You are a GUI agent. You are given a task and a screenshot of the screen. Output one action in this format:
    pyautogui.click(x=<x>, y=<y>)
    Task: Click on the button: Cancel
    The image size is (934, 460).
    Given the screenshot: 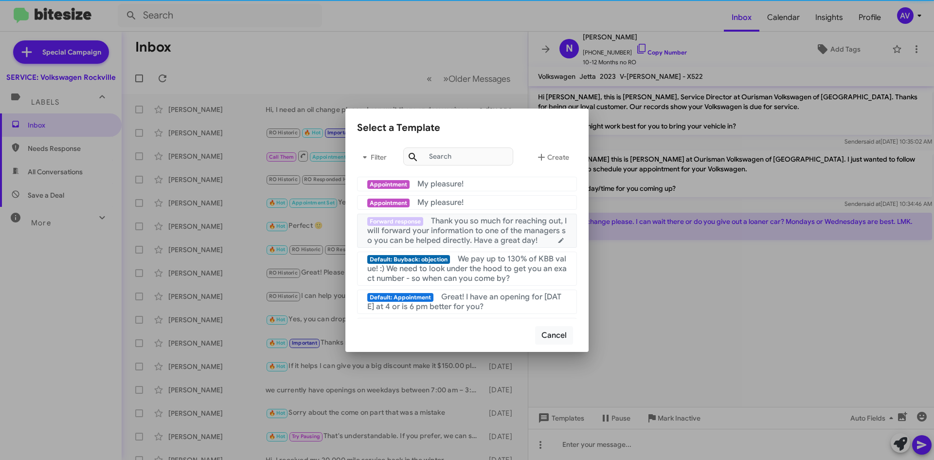 What is the action you would take?
    pyautogui.click(x=554, y=335)
    